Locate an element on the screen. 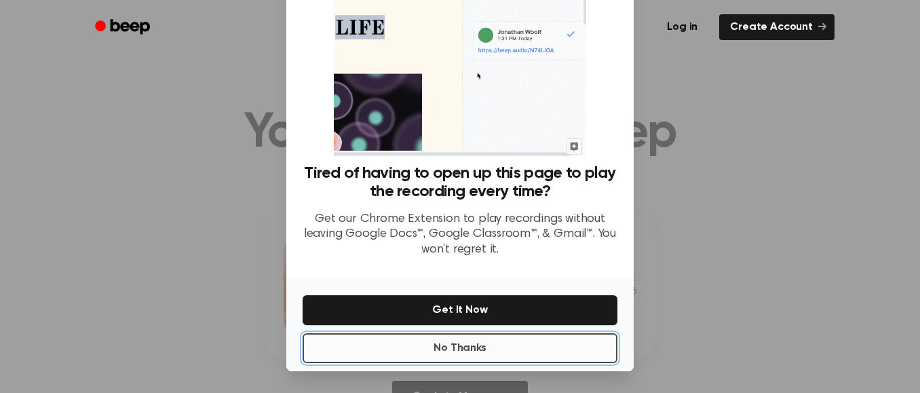 This screenshot has height=393, width=920. a: Beep is located at coordinates (123, 27).